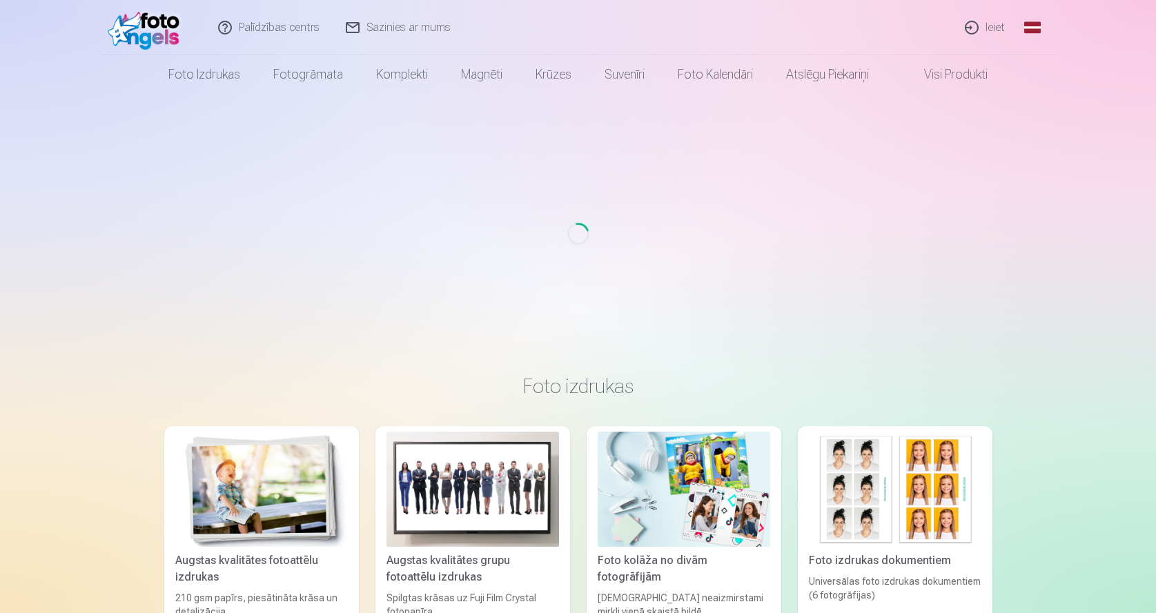 This screenshot has height=613, width=1156. I want to click on a: Visi produkti, so click(945, 75).